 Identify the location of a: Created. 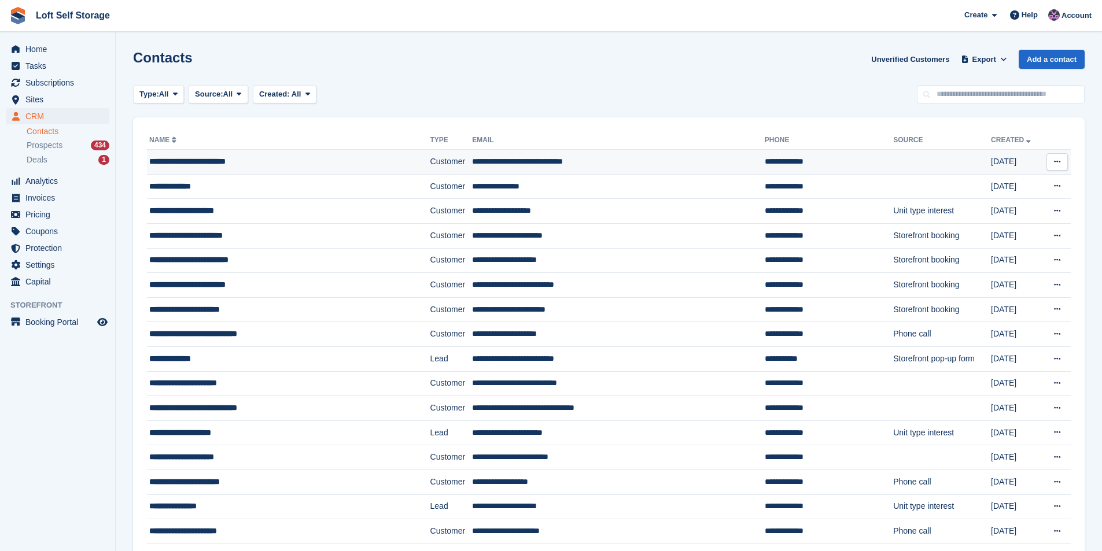
(1012, 140).